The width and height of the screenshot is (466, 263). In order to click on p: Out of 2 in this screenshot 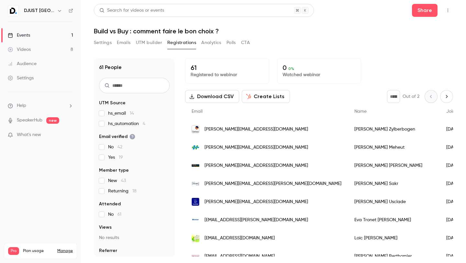, I will do `click(411, 96)`.